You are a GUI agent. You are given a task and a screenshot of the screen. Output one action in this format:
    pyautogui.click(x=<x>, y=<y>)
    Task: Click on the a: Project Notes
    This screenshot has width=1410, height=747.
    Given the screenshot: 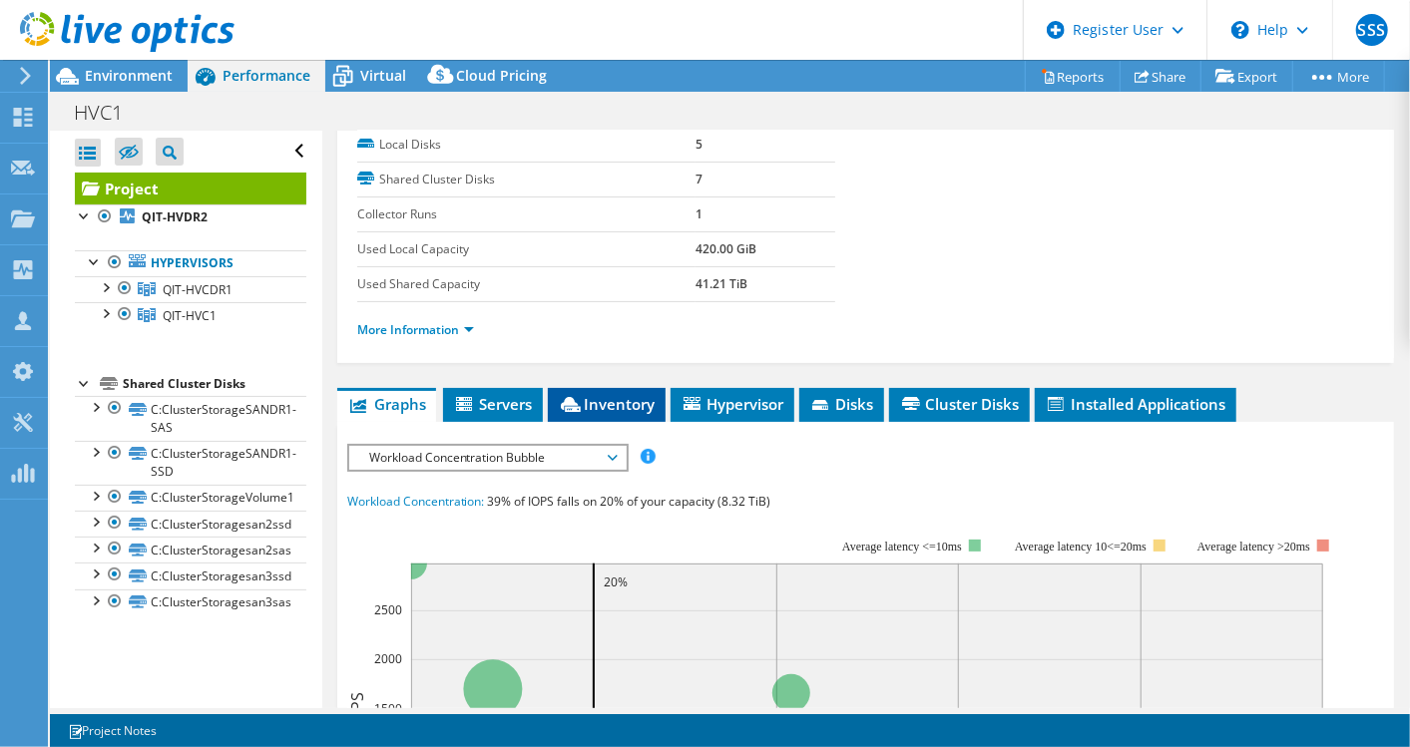 What is the action you would take?
    pyautogui.click(x=112, y=730)
    